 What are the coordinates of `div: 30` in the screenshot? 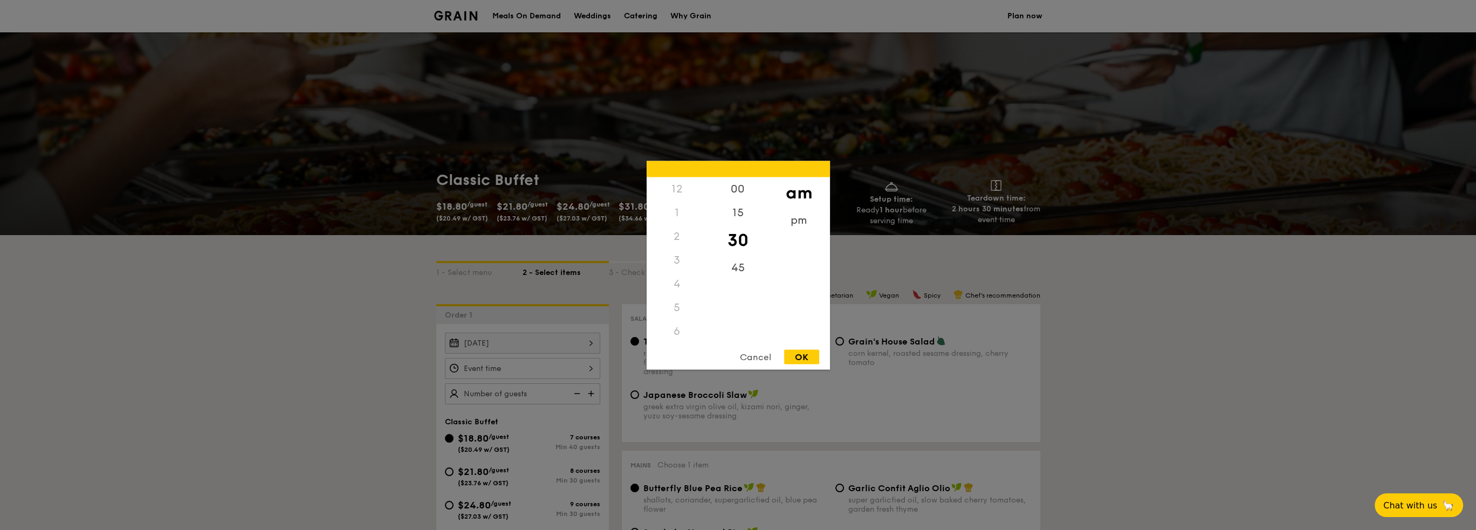 It's located at (738, 240).